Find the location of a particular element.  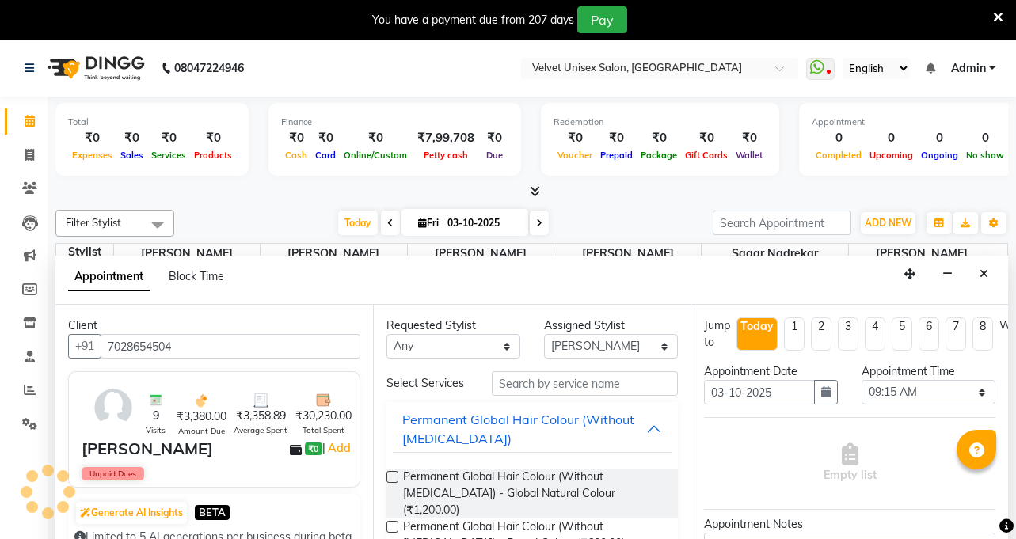

div: Appointment Time is located at coordinates (928, 371).